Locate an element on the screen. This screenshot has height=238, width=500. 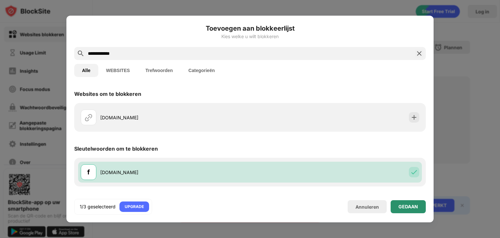
img: url.svg is located at coordinates (89, 117).